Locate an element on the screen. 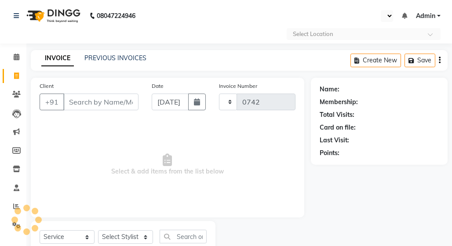 Image resolution: width=452 pixels, height=246 pixels. label: Date is located at coordinates (157, 86).